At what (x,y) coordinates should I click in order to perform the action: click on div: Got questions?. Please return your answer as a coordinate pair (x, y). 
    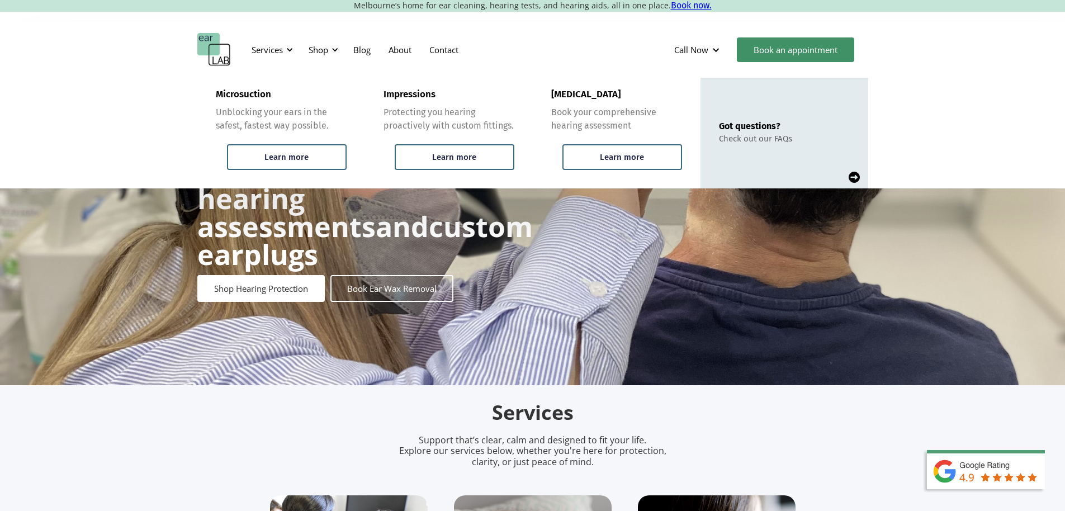
    Looking at the image, I should click on (755, 126).